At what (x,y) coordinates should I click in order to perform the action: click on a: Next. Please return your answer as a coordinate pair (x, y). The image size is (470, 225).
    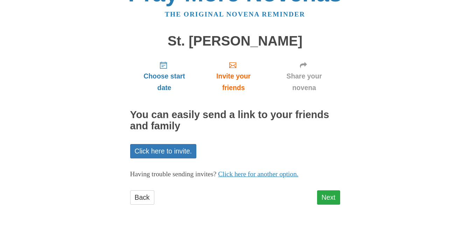
    Looking at the image, I should click on (329, 197).